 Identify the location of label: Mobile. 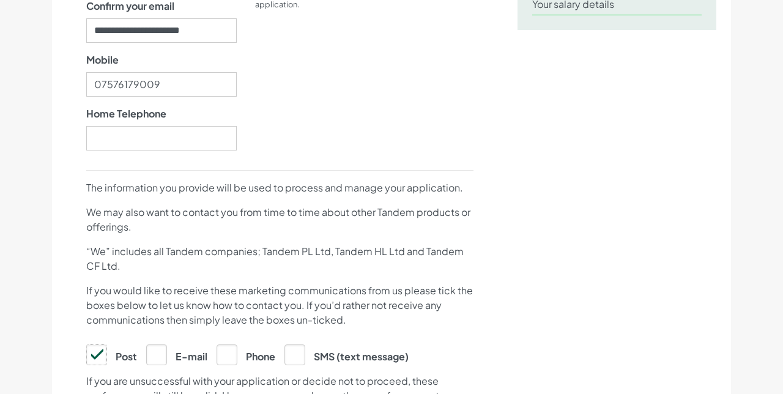
(102, 60).